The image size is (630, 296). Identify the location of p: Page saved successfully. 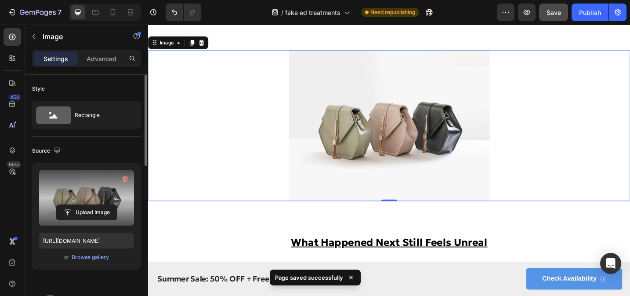
(309, 277).